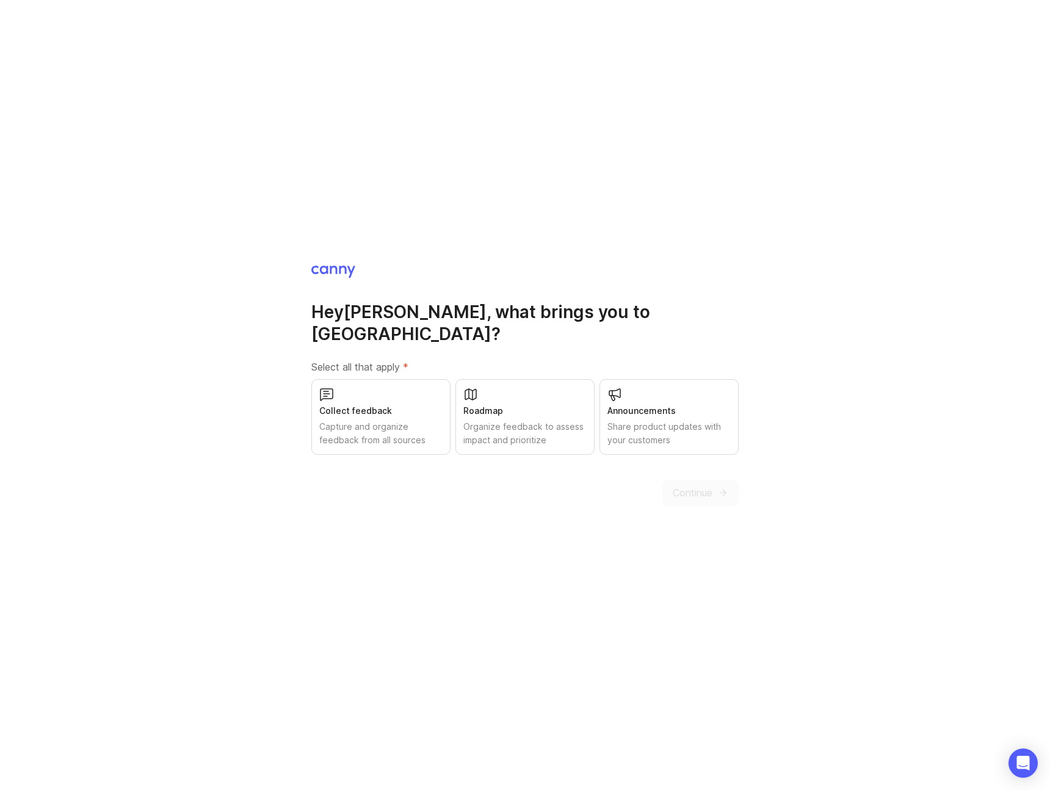 The image size is (1050, 790). Describe the element at coordinates (525, 417) in the screenshot. I see `button: RoadmapOrganize feedback to assess impact and prioritize` at that location.